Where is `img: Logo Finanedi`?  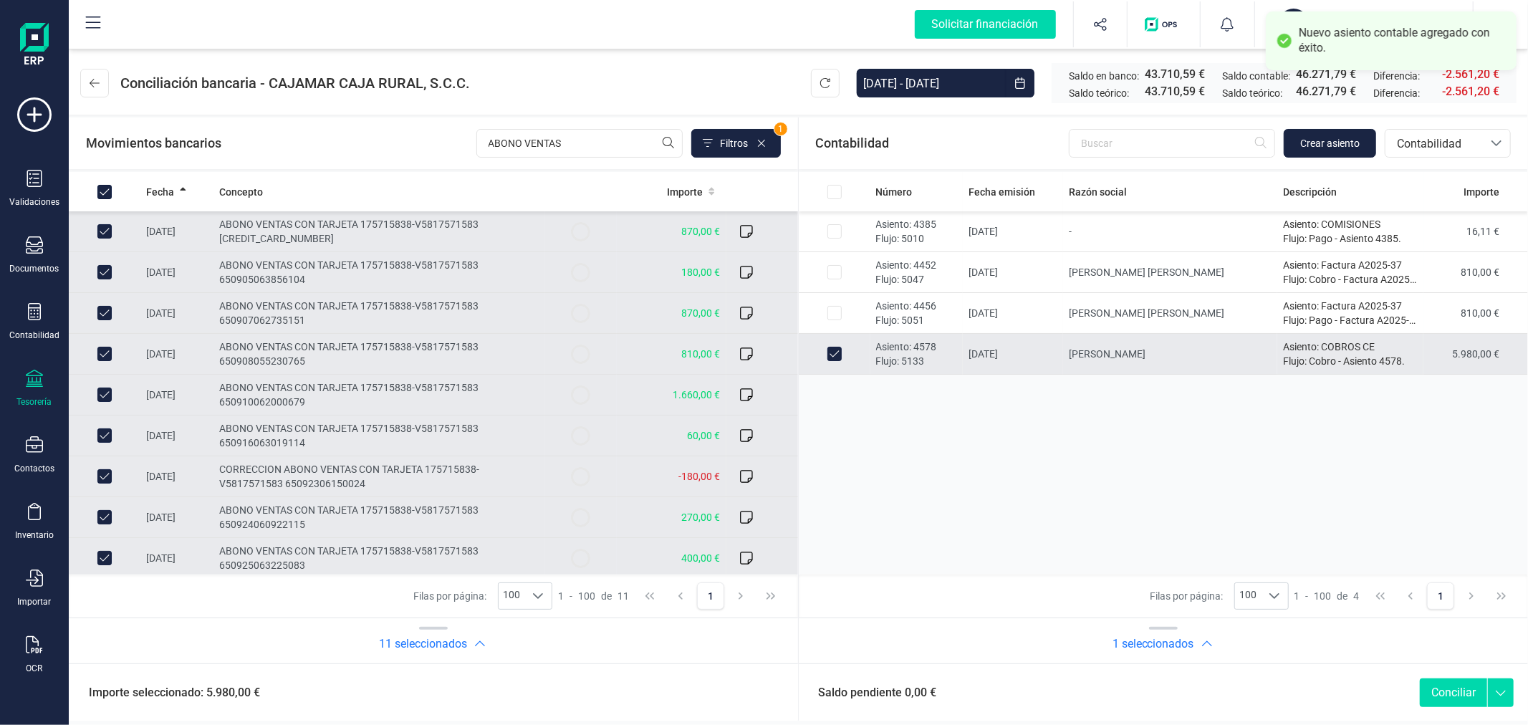
img: Logo Finanedi is located at coordinates (34, 46).